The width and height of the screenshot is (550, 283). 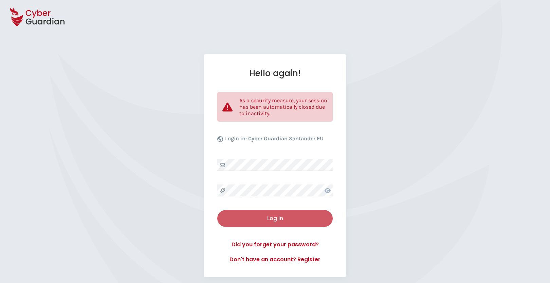 I want to click on p: As a security measure, your session has been automatically closed due to inactivity., so click(x=283, y=107).